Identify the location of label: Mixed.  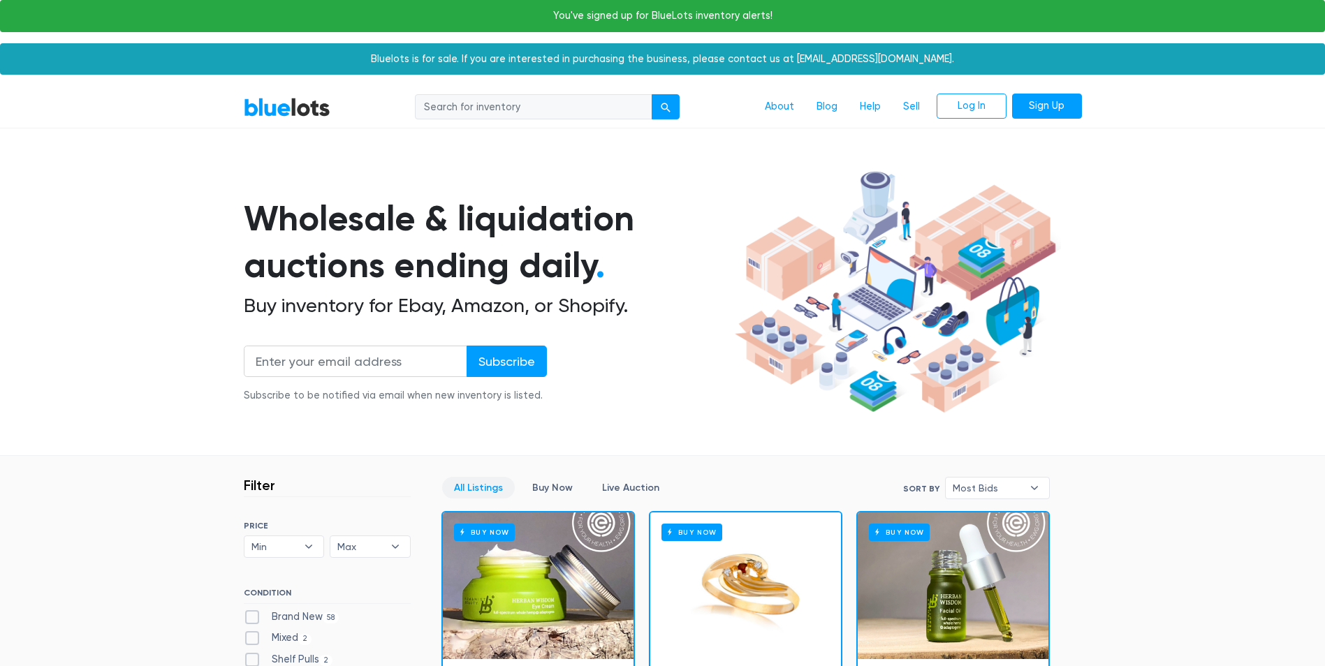
(278, 638).